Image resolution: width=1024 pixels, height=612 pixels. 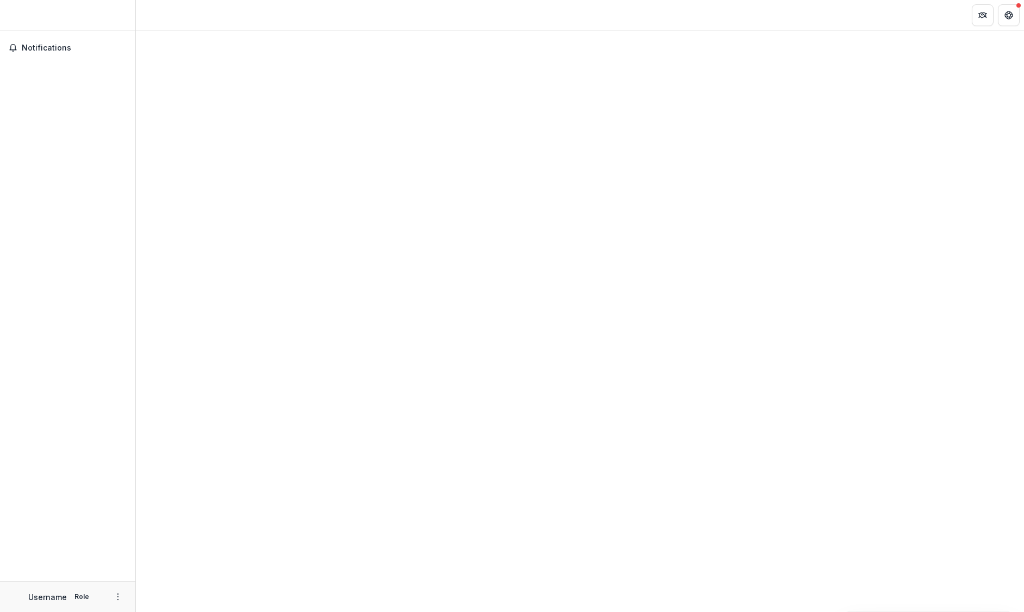 I want to click on p: Role, so click(x=82, y=597).